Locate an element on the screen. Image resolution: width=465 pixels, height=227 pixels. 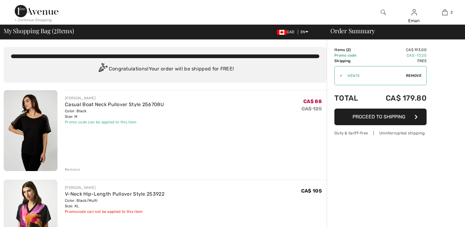
img: Congratulation2.svg is located at coordinates (103, 69).